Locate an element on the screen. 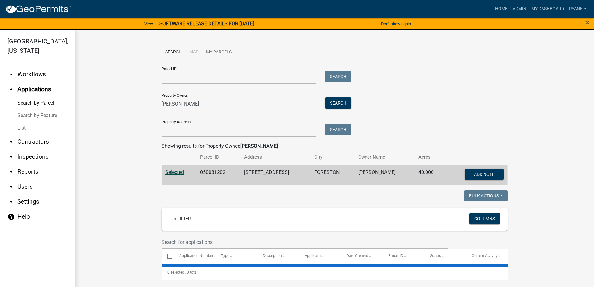 The height and width of the screenshot is (287, 594). a: Admin is located at coordinates (520, 9).